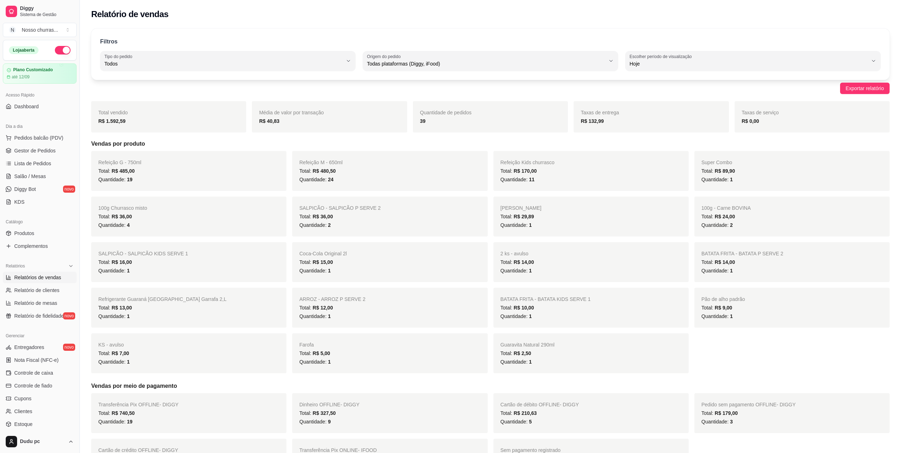  Describe the element at coordinates (120, 162) in the screenshot. I see `span: Refeição G - 750ml` at that location.